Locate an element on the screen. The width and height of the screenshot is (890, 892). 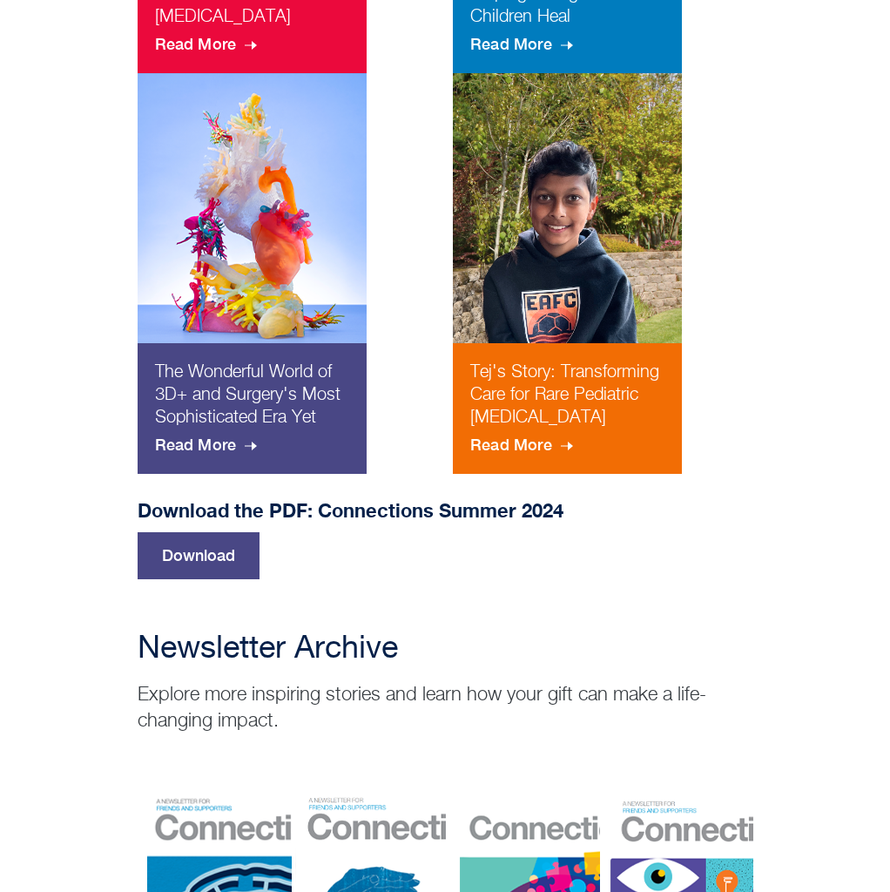
p: Explore more inspiring stories and learn how your gift can make a life-changing impact. is located at coordinates (445, 708).